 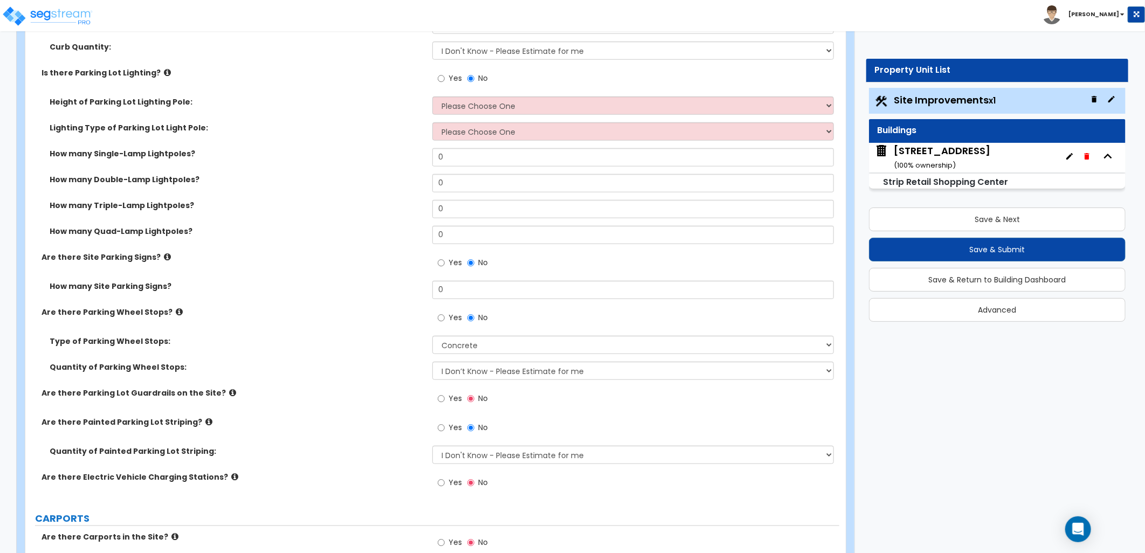 What do you see at coordinates (997, 130) in the screenshot?
I see `div: Buildings` at bounding box center [997, 130].